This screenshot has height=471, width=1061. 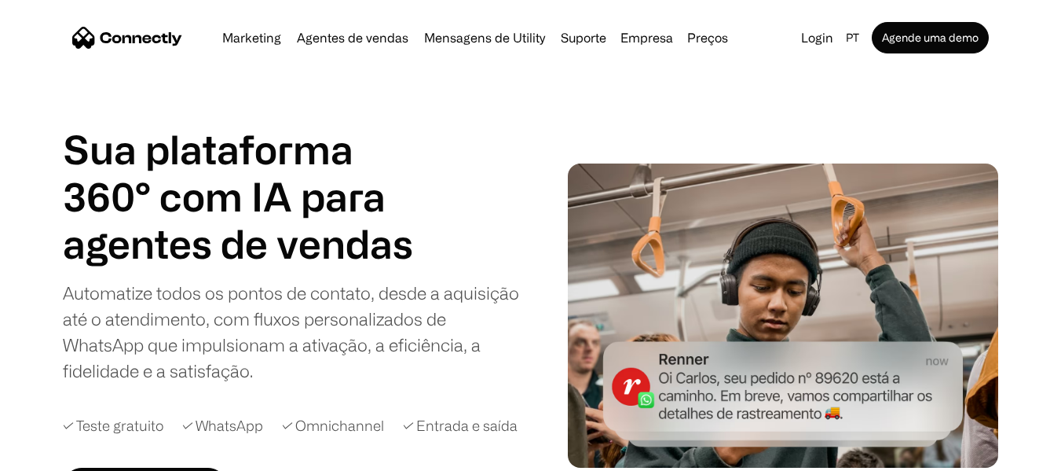 I want to click on a: Marketing, so click(x=251, y=38).